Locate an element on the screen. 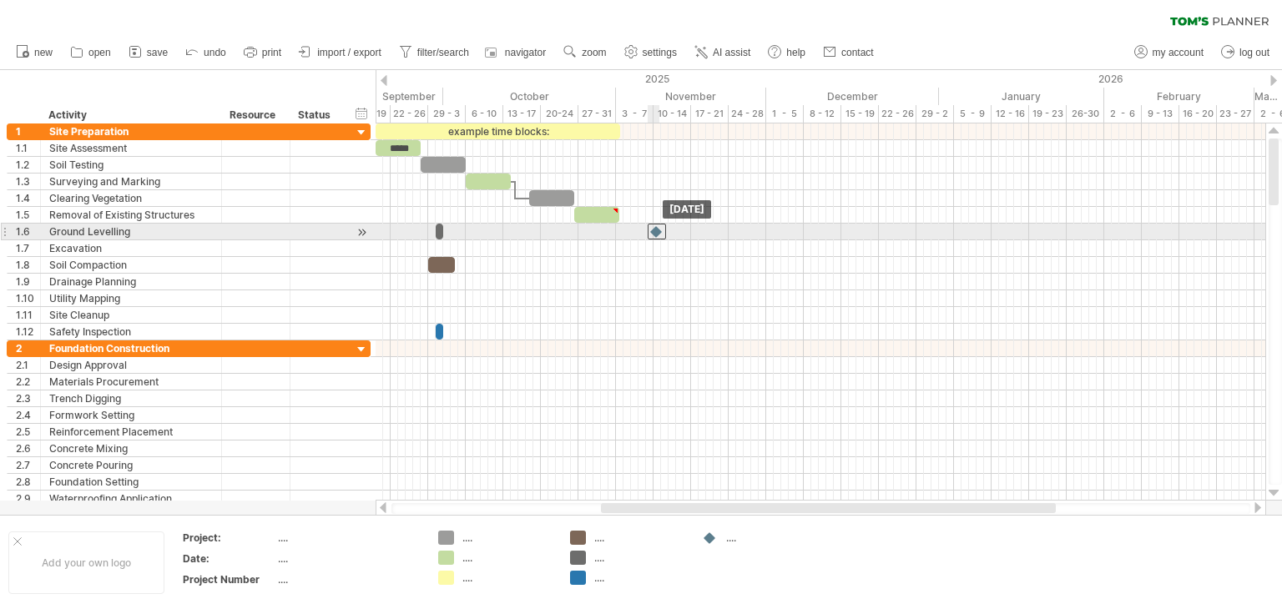  div: Clearing Vegetation is located at coordinates (131, 198).